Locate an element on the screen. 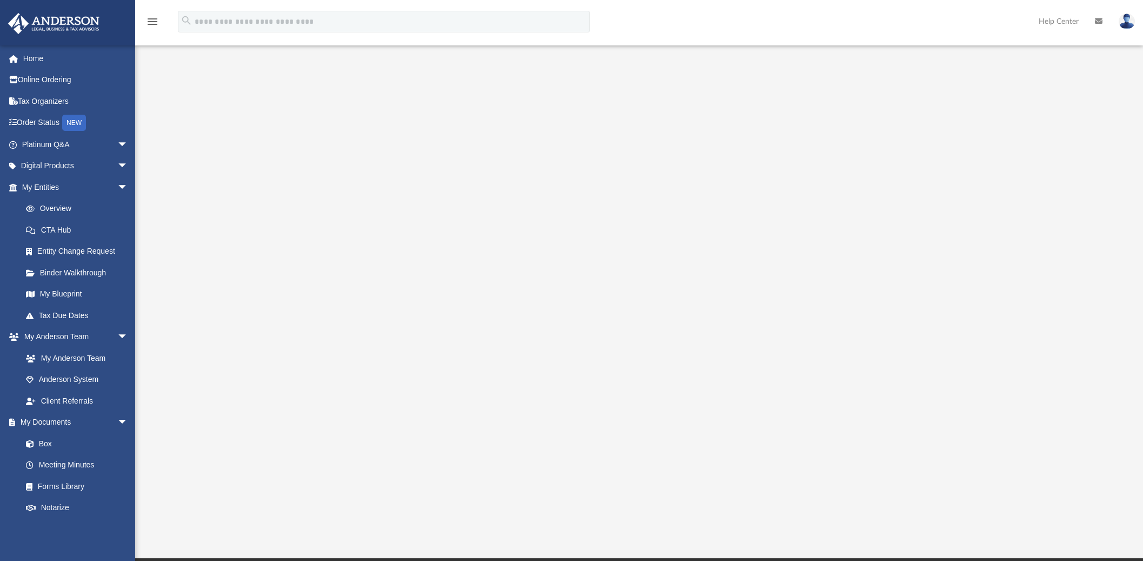 This screenshot has height=561, width=1143. a: Entity Change Request is located at coordinates (79, 251).